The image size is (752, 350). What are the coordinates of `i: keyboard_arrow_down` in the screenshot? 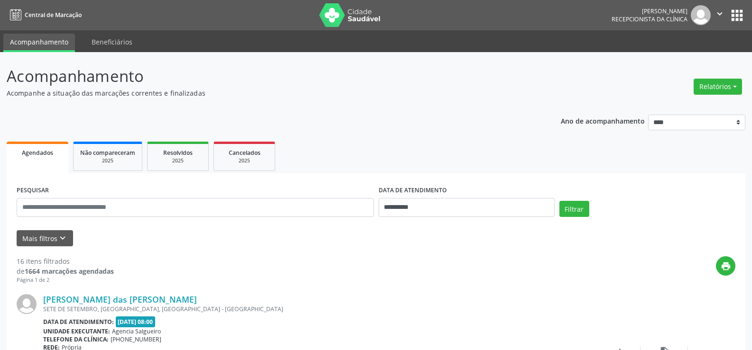 It's located at (63, 239).